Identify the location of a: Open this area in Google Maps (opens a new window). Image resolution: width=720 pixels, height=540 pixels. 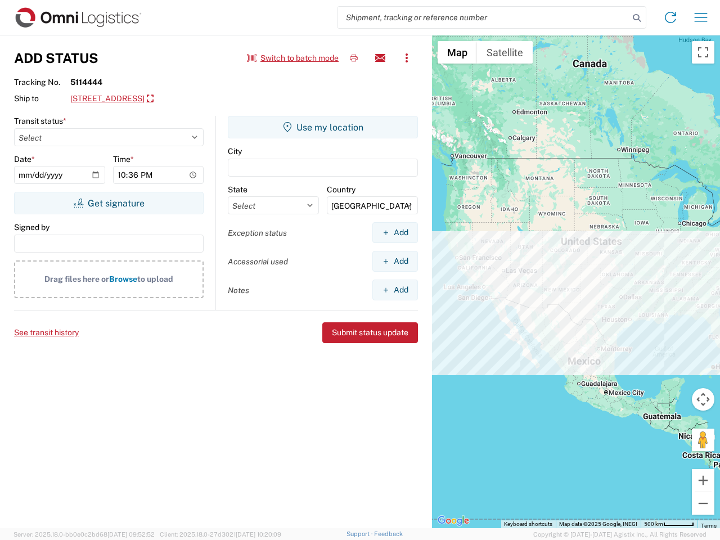
(454, 521).